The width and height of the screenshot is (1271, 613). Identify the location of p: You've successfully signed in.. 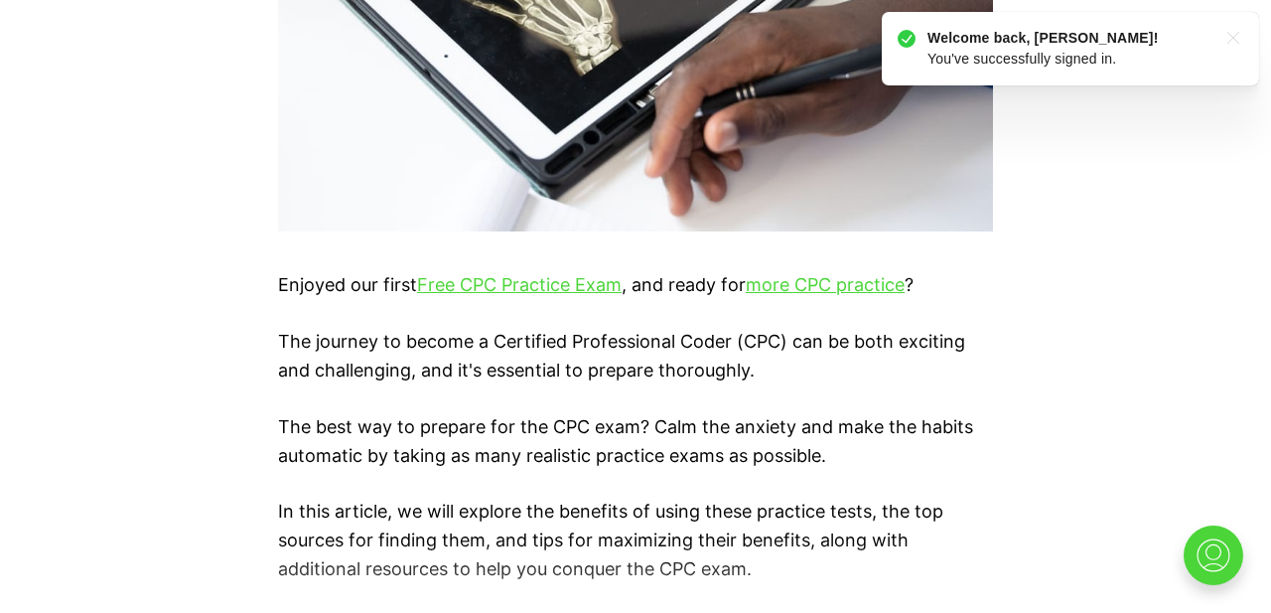
(273, 49).